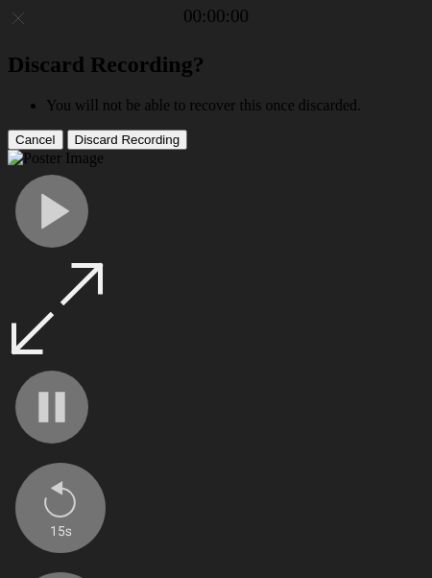 The height and width of the screenshot is (578, 432). What do you see at coordinates (216, 16) in the screenshot?
I see `a: 00:00:00` at bounding box center [216, 16].